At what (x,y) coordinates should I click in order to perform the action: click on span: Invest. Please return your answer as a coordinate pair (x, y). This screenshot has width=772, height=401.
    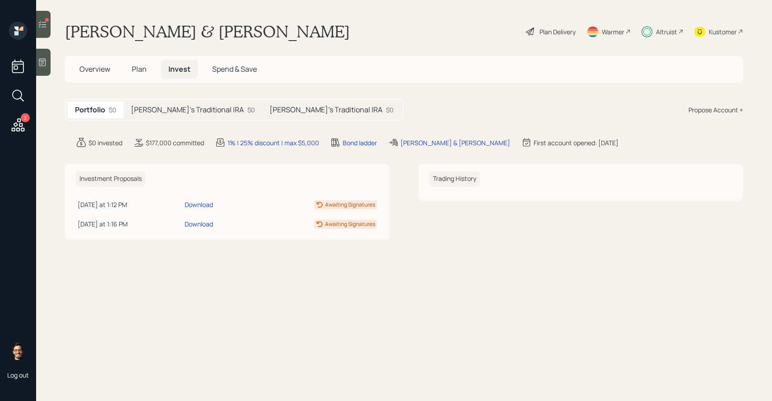
    Looking at the image, I should click on (179, 69).